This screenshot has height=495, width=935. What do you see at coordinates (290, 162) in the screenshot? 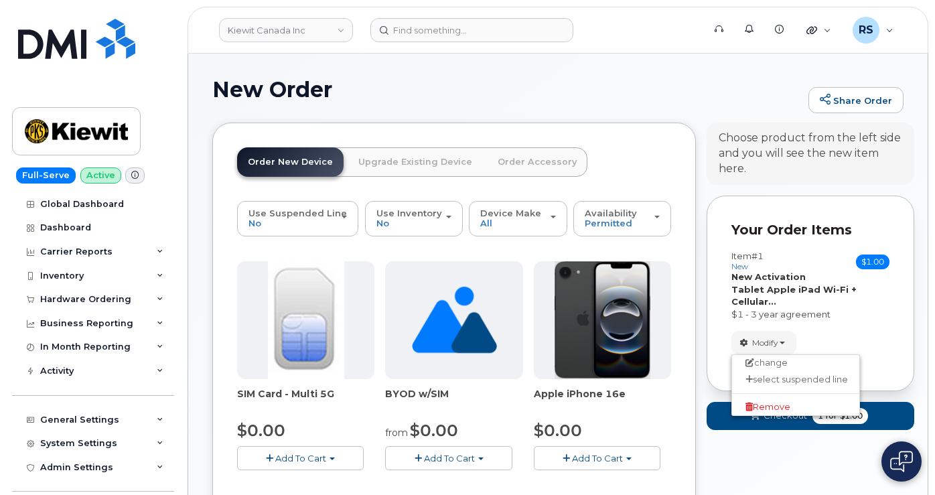
I see `a: Order New Device` at bounding box center [290, 162].